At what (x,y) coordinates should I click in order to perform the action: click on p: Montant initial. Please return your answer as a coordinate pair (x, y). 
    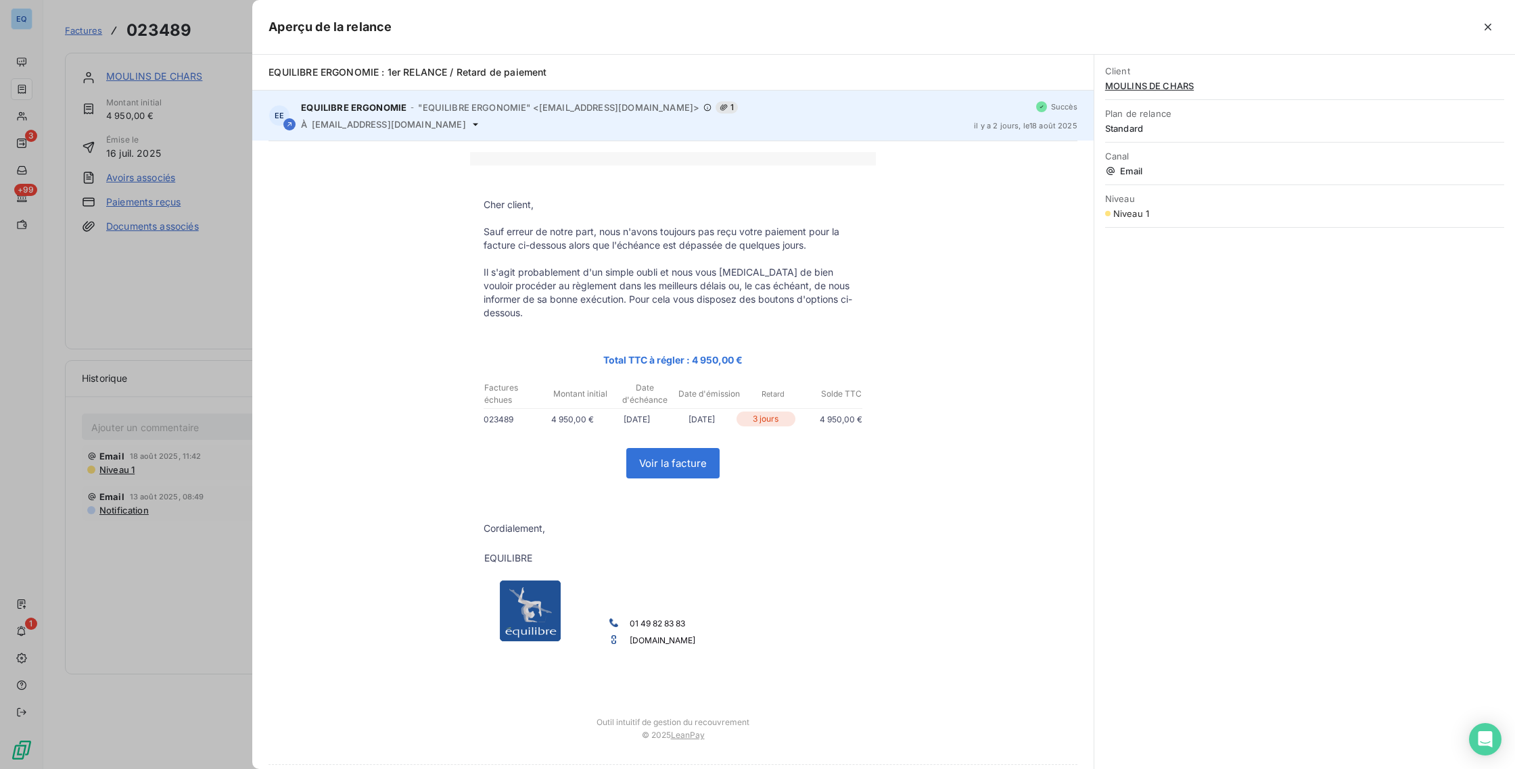
    Looking at the image, I should click on (579, 394).